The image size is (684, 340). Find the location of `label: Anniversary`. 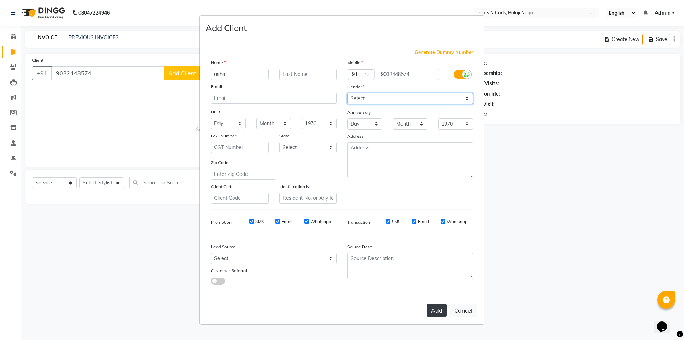

label: Anniversary is located at coordinates (359, 112).